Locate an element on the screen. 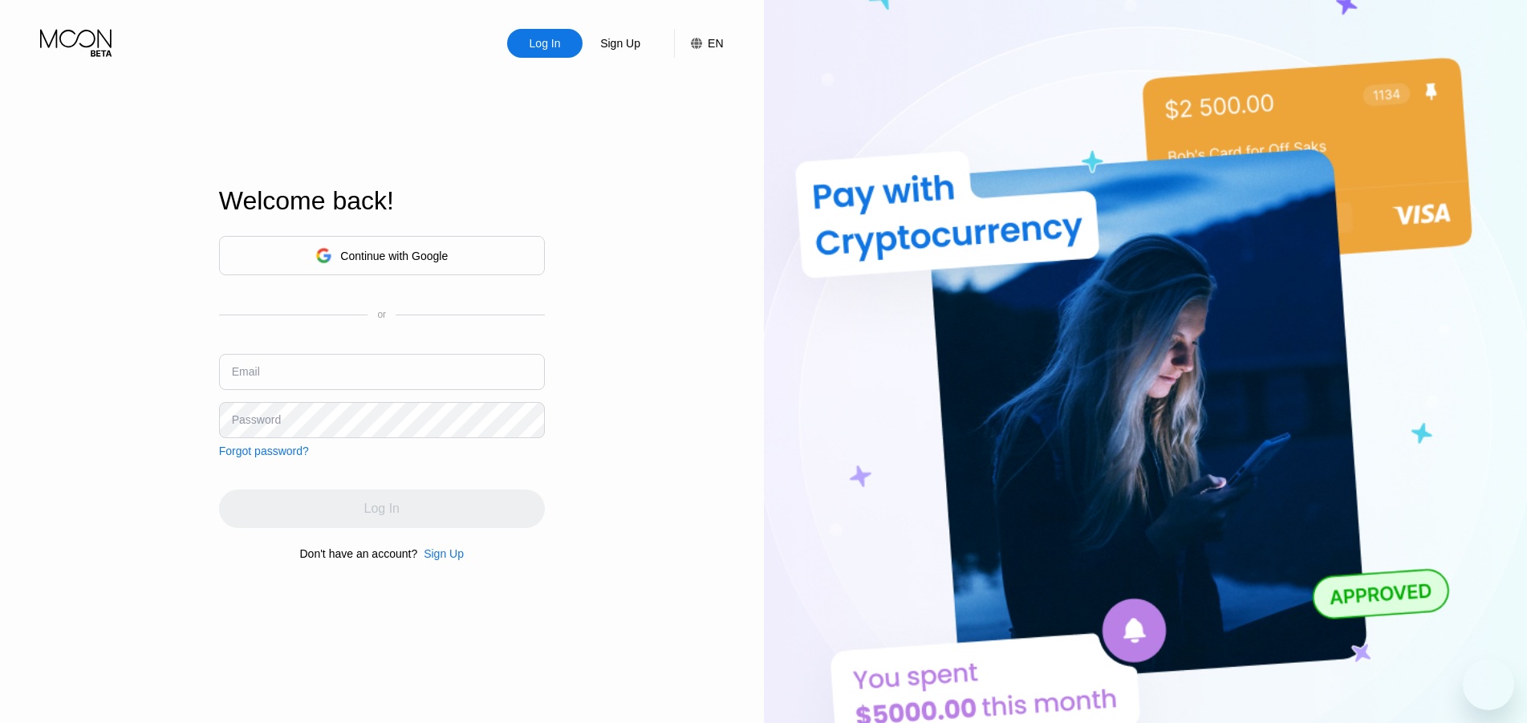 The width and height of the screenshot is (1527, 723). div: Email is located at coordinates (246, 372).